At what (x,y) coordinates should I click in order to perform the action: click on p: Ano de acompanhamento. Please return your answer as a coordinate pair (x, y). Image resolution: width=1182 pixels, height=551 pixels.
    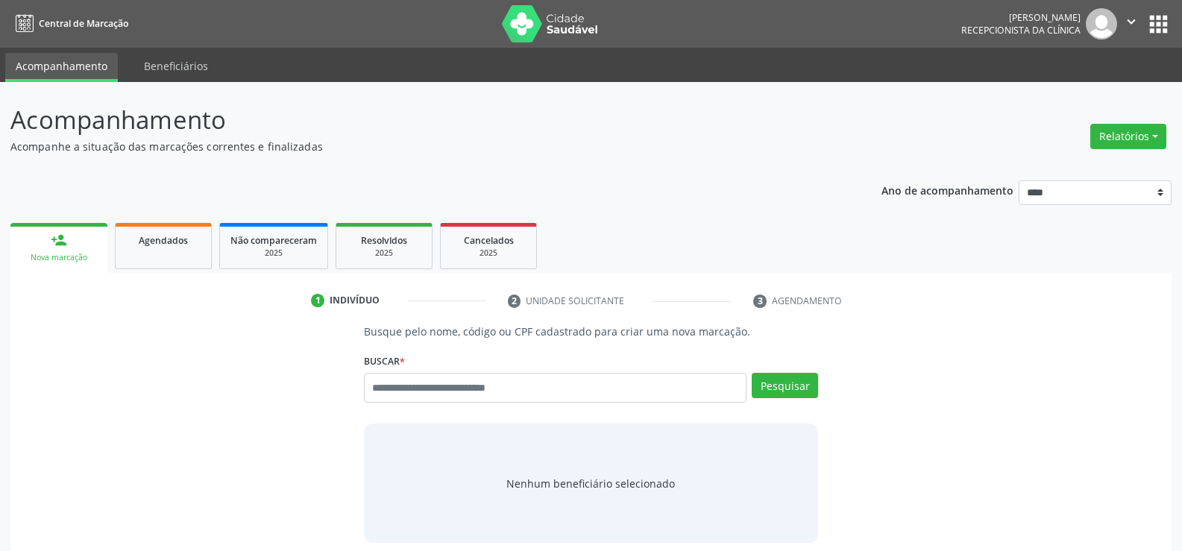
    Looking at the image, I should click on (947, 189).